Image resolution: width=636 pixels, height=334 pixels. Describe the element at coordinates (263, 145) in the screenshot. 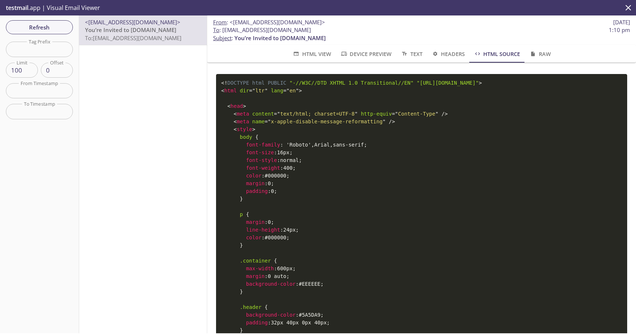

I see `span: font-family` at that location.